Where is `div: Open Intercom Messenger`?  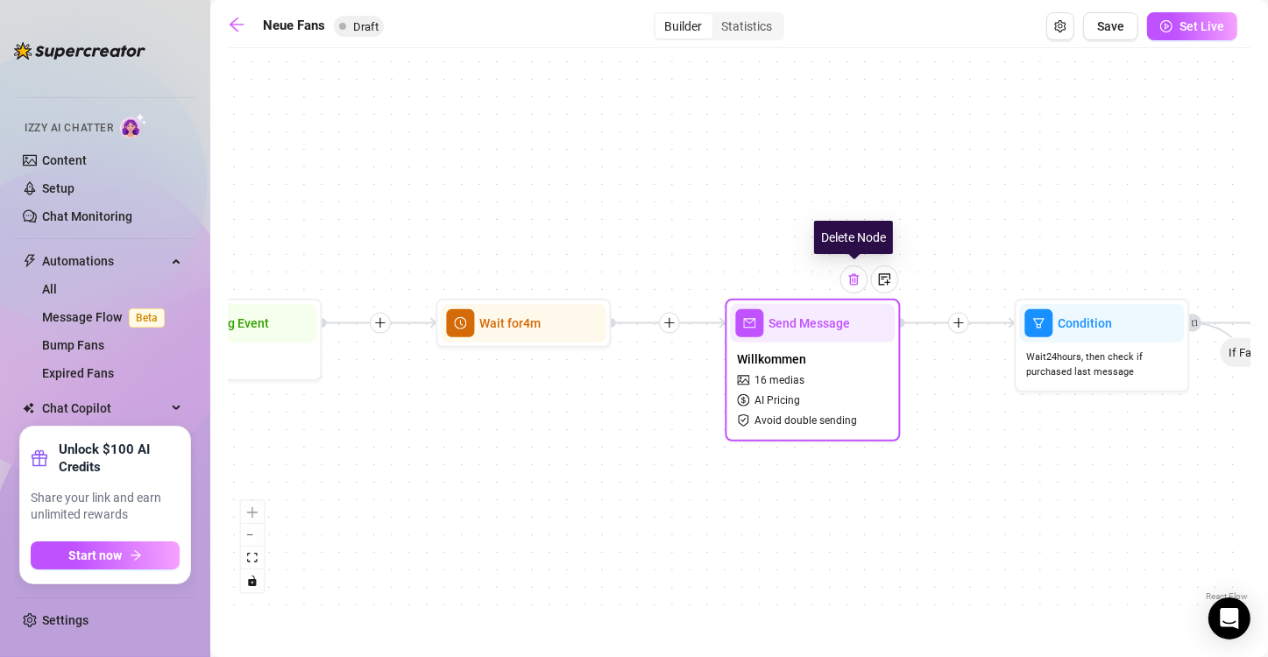
div: Open Intercom Messenger is located at coordinates (1229, 619).